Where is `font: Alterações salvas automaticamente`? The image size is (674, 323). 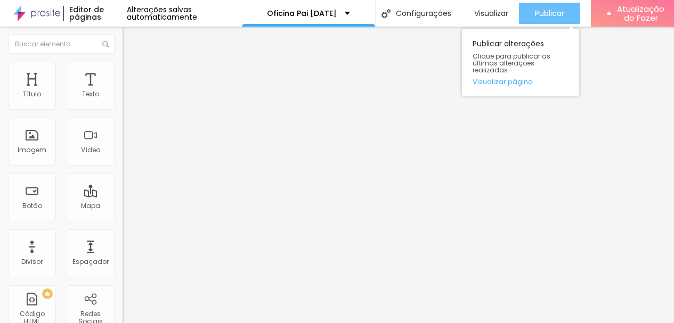
font: Alterações salvas automaticamente is located at coordinates (162, 13).